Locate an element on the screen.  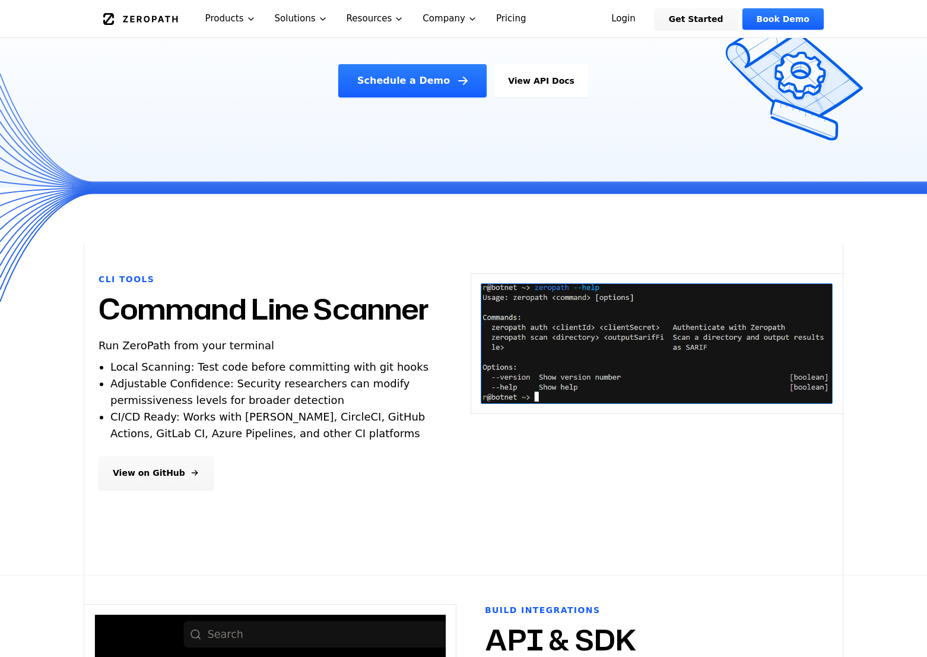
p: Run ZeroPath from your terminal is located at coordinates (186, 346).